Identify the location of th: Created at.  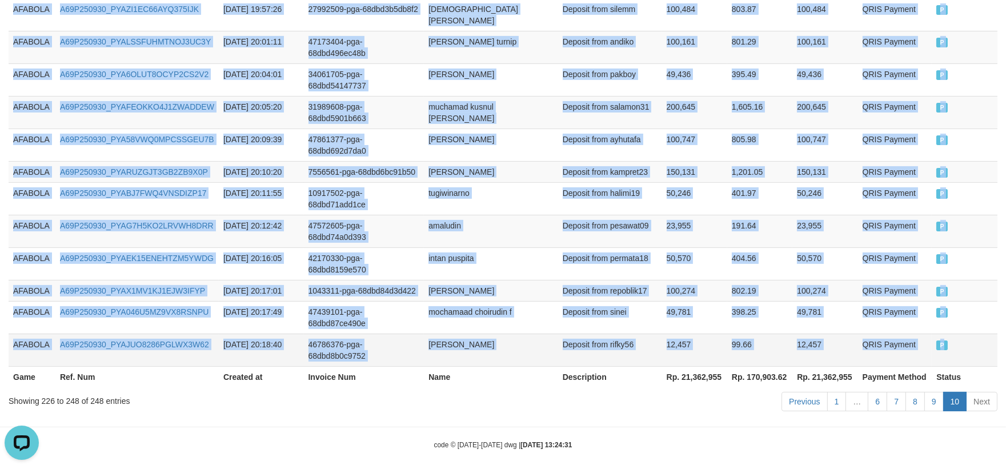
(261, 377).